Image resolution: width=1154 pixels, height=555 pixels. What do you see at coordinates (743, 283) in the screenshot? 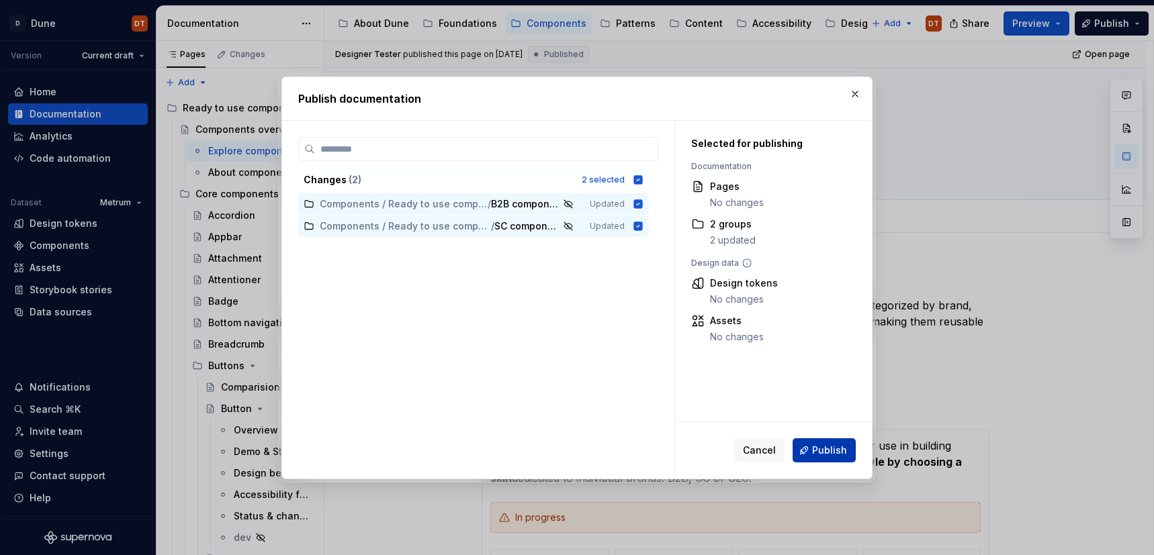
I see `div: Design tokens` at bounding box center [743, 283].